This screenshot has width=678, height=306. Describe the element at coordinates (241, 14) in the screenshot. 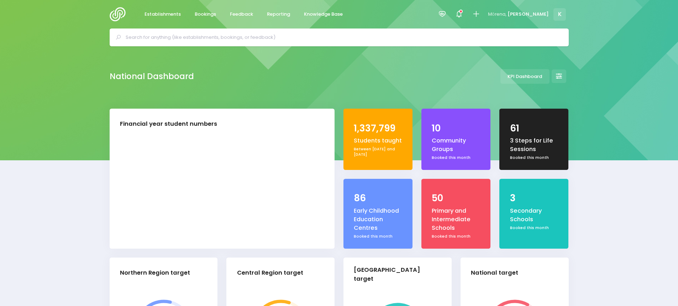

I see `span: Feedback` at that location.